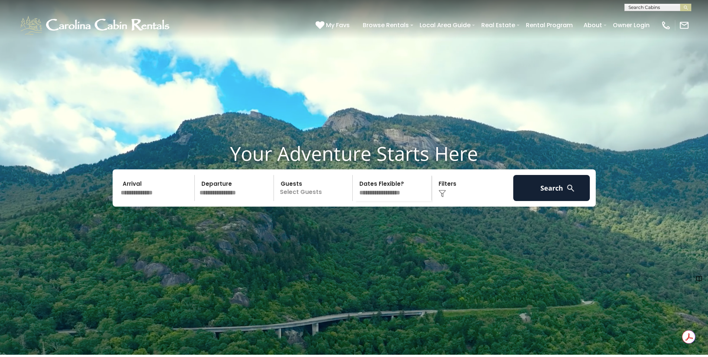 The image size is (708, 357). I want to click on a: Rental Program, so click(549, 25).